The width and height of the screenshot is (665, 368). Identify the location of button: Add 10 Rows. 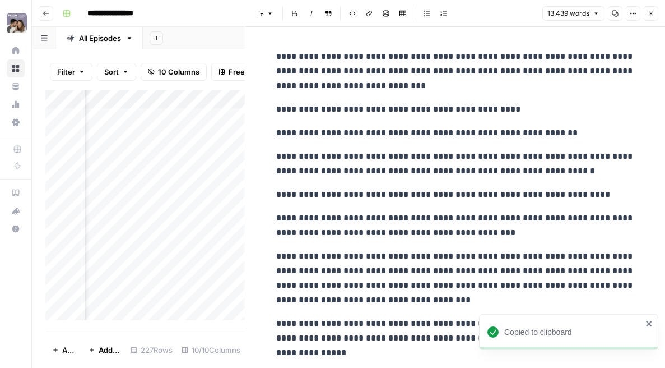
(104, 350).